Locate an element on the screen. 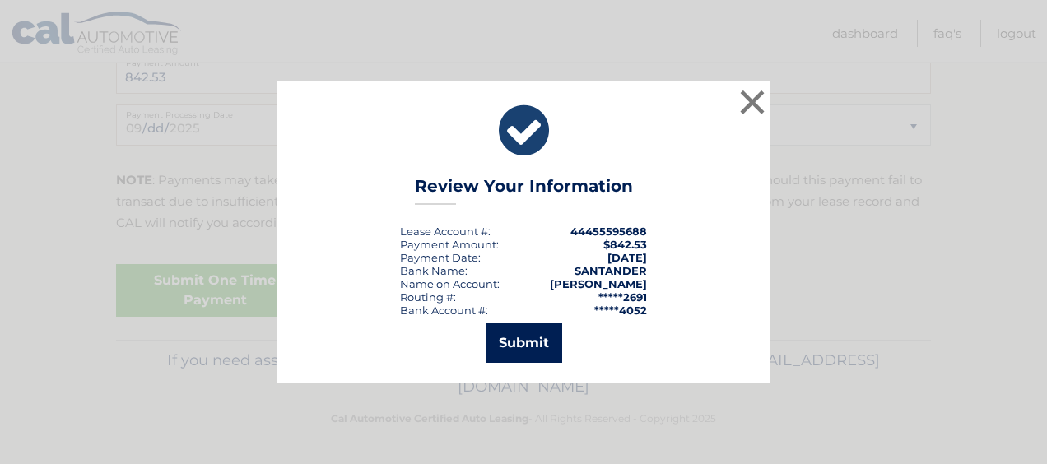 This screenshot has height=464, width=1047. div: Bank Name: is located at coordinates (434, 271).